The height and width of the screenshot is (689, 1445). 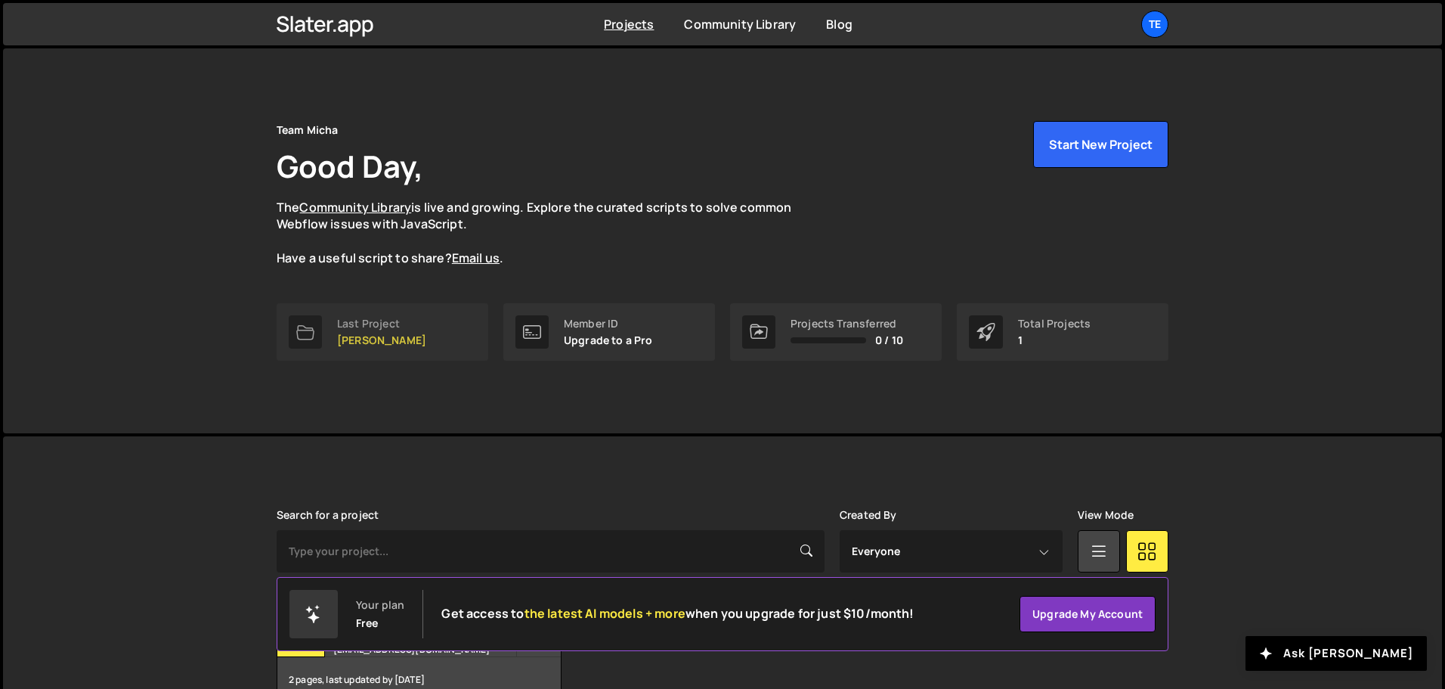 What do you see at coordinates (677, 613) in the screenshot?
I see `h2: Get access to when you upgrade for just $10/month!` at bounding box center [677, 613].